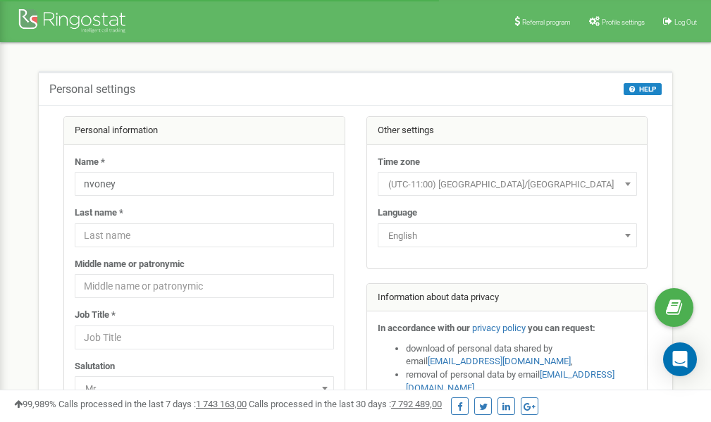 The width and height of the screenshot is (711, 422). I want to click on div: Personal information, so click(204, 131).